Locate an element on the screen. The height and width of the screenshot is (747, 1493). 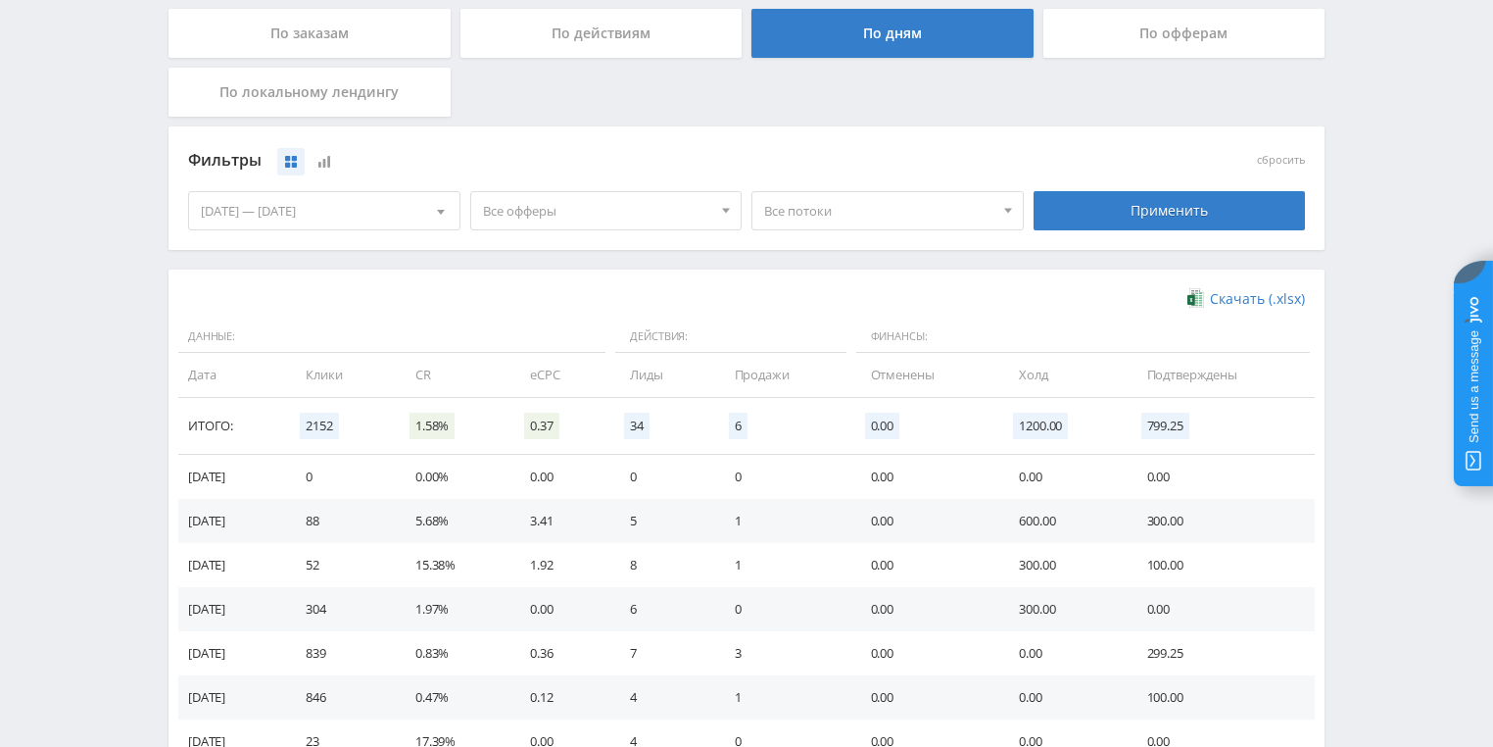
td: 4 is located at coordinates (662, 697).